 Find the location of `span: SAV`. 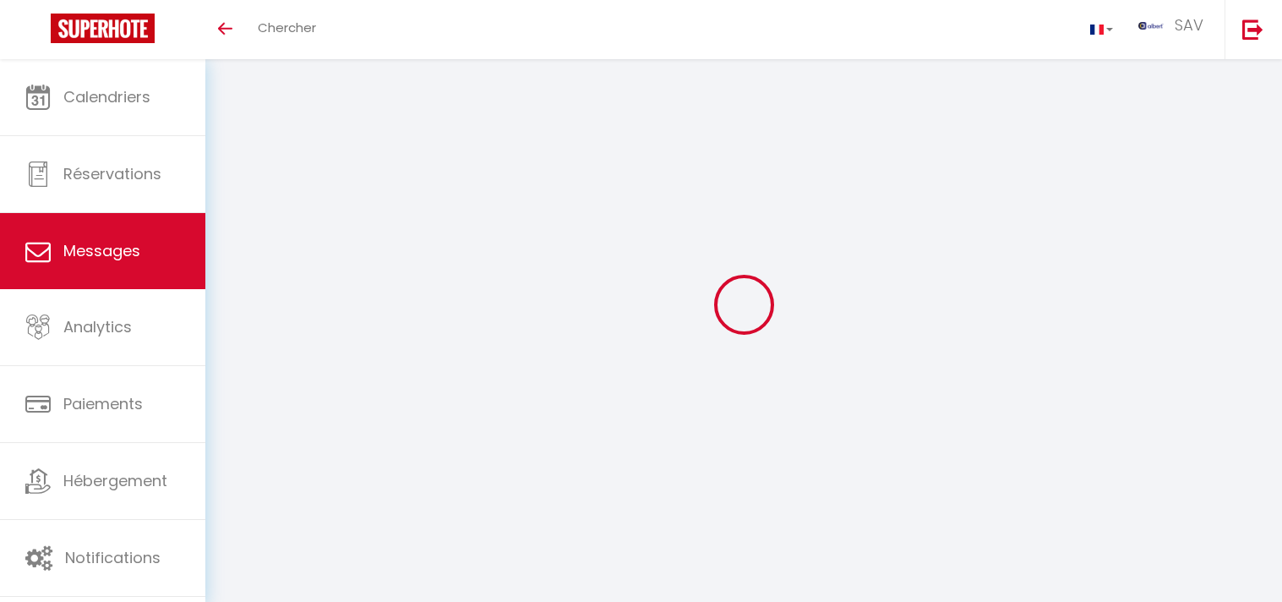

span: SAV is located at coordinates (1189, 25).